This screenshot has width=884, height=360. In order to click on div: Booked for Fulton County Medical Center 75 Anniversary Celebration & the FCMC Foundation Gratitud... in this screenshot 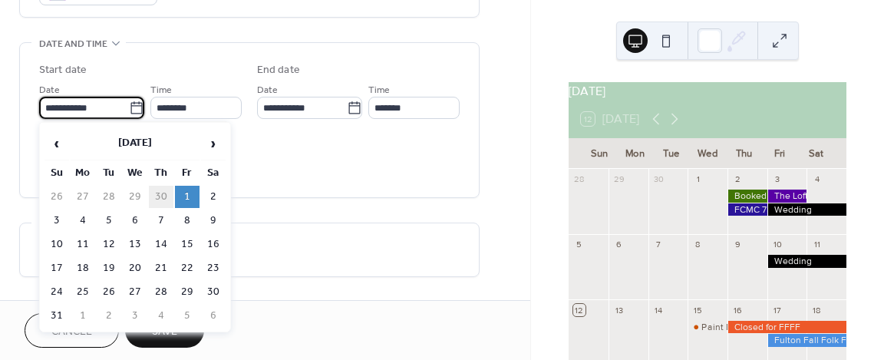, I will do `click(747, 196)`.